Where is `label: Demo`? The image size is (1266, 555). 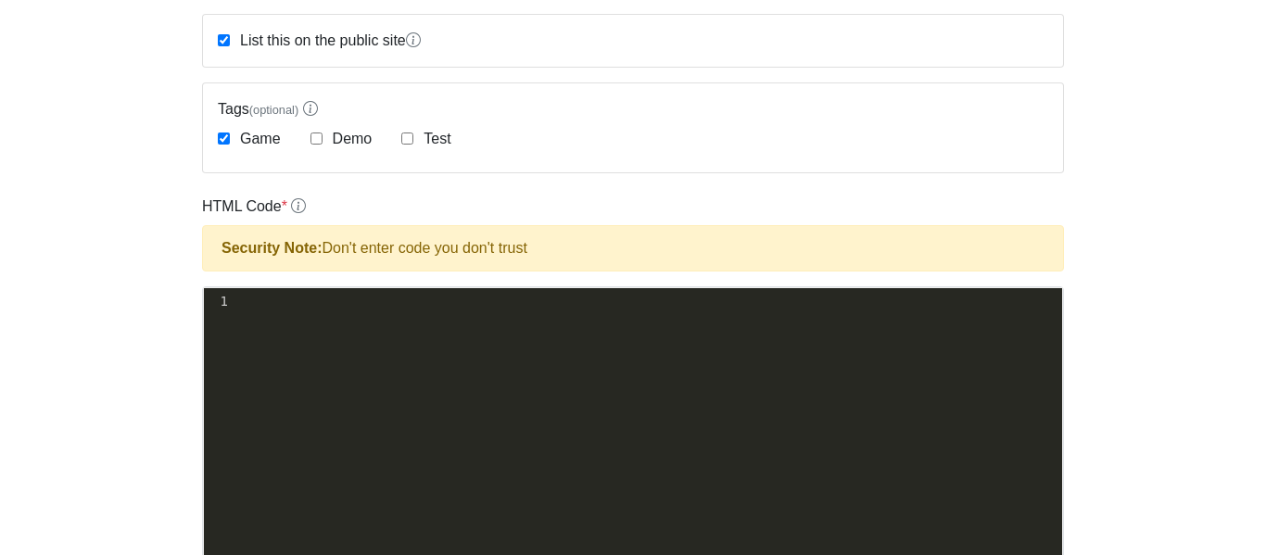
label: Demo is located at coordinates (350, 139).